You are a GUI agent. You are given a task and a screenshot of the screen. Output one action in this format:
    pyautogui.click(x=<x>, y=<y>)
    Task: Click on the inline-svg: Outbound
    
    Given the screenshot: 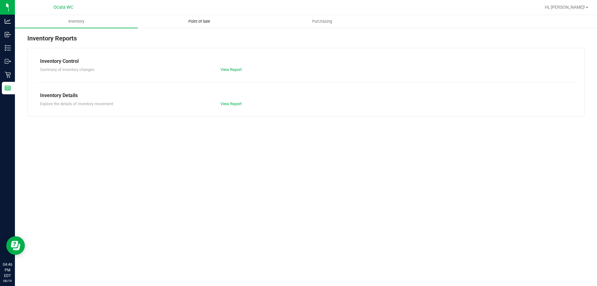 What is the action you would take?
    pyautogui.click(x=8, y=61)
    